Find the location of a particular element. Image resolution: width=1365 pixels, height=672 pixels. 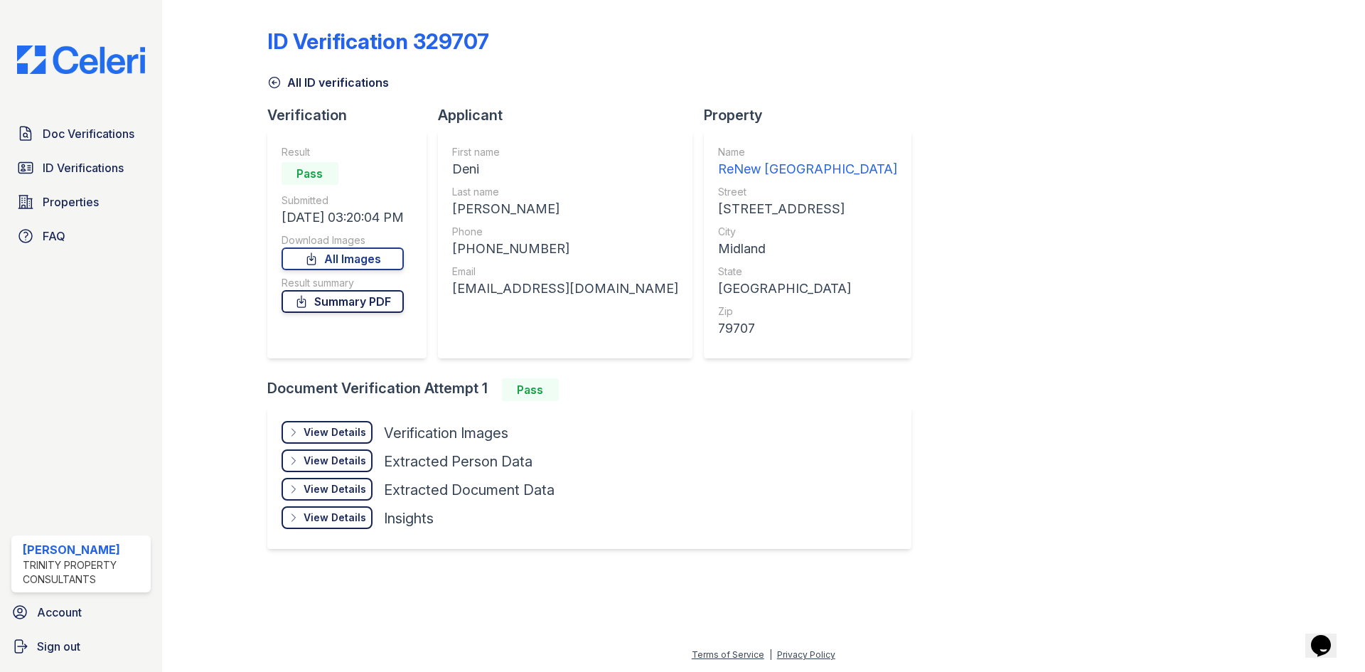

div: Download Images is located at coordinates (343, 240).